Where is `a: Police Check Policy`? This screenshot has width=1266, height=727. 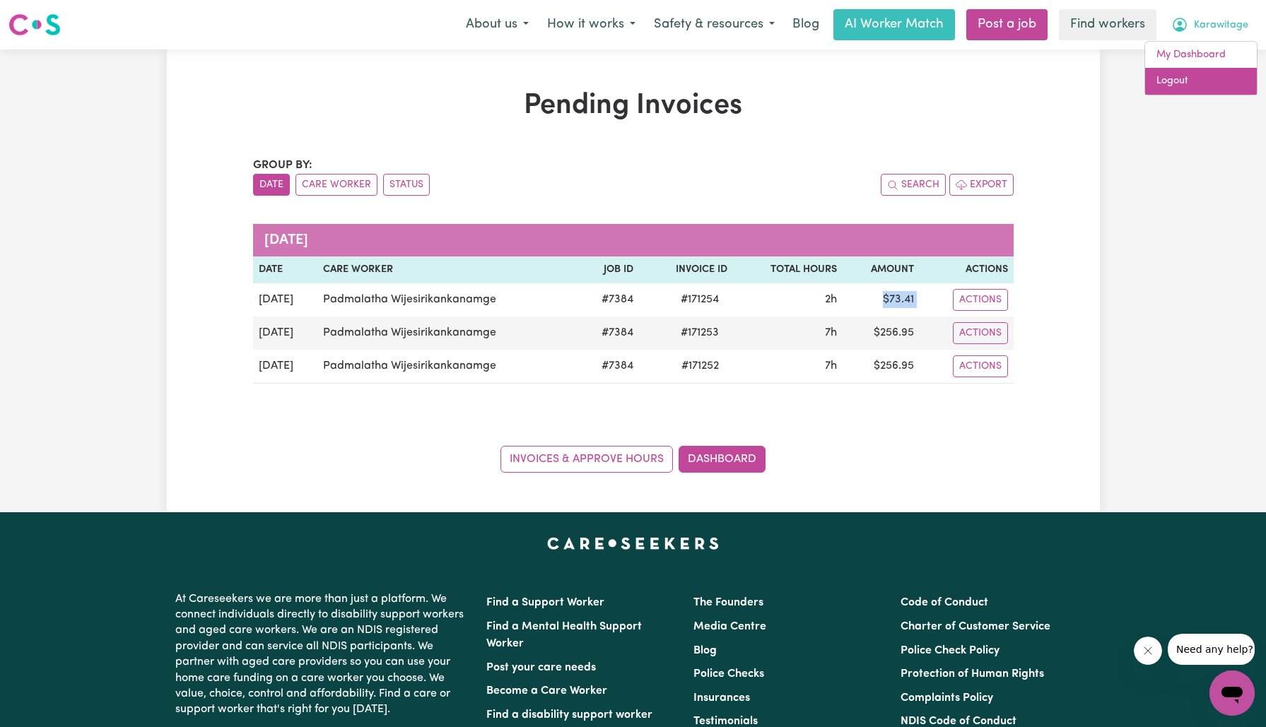
a: Police Check Policy is located at coordinates (950, 651).